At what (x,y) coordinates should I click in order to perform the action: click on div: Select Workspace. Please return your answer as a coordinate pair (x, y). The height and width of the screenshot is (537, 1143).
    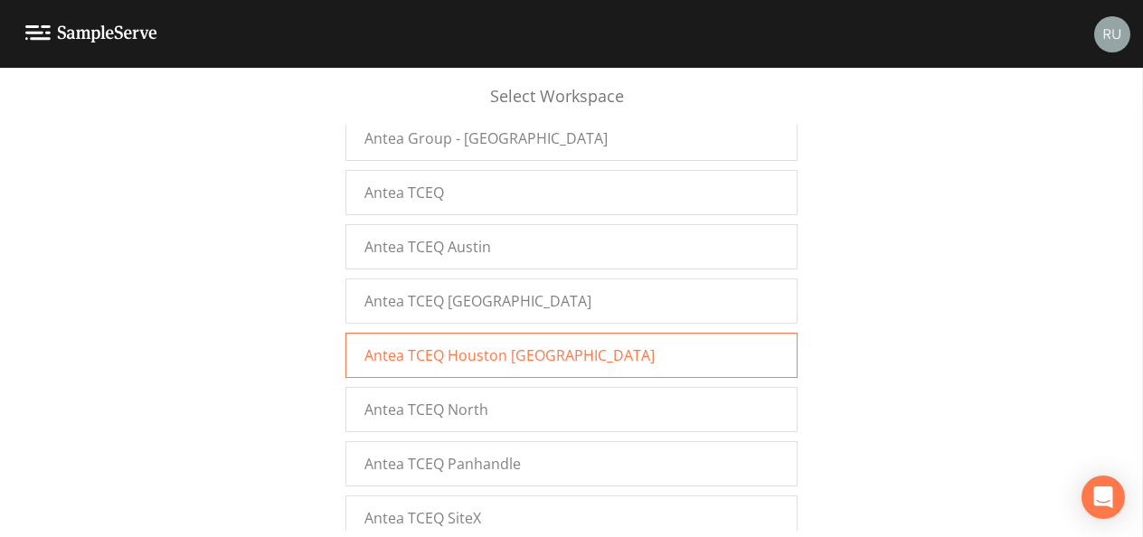
    Looking at the image, I should click on (572, 104).